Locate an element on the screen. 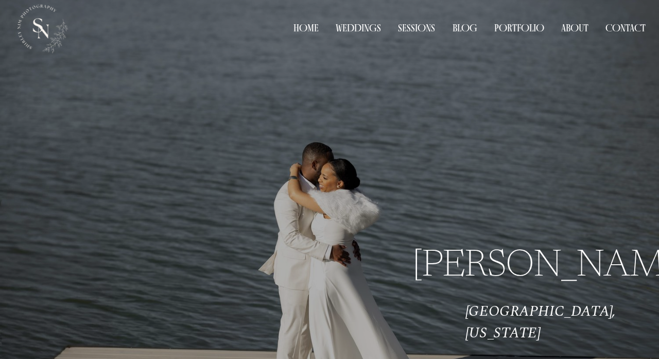 Image resolution: width=659 pixels, height=359 pixels. a: Sessions is located at coordinates (416, 28).